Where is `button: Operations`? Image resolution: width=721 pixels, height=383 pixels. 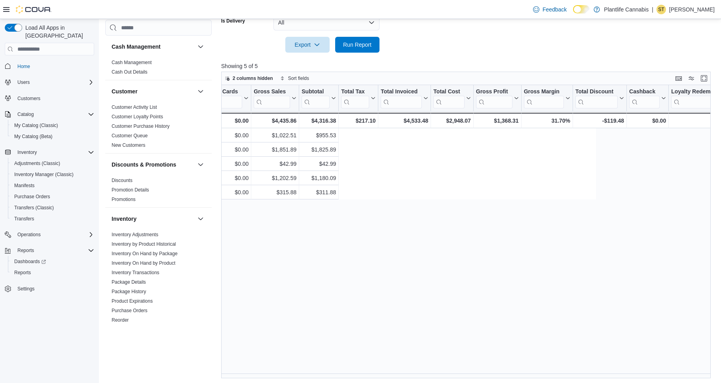
button: Operations is located at coordinates (49, 235).